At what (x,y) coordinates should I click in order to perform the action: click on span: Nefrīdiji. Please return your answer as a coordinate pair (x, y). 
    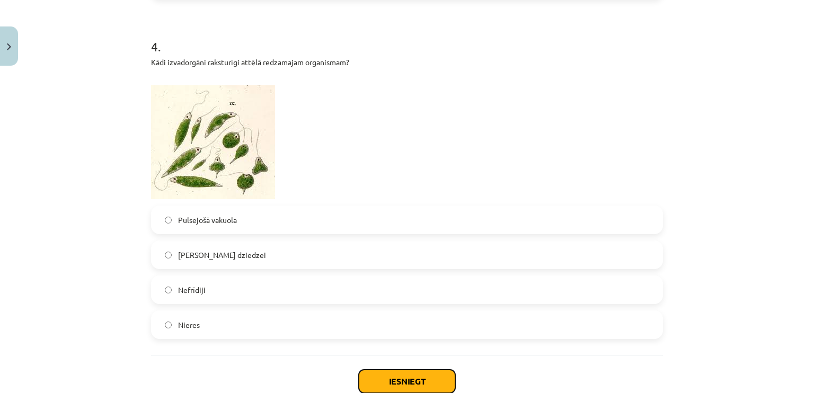
    Looking at the image, I should click on (192, 290).